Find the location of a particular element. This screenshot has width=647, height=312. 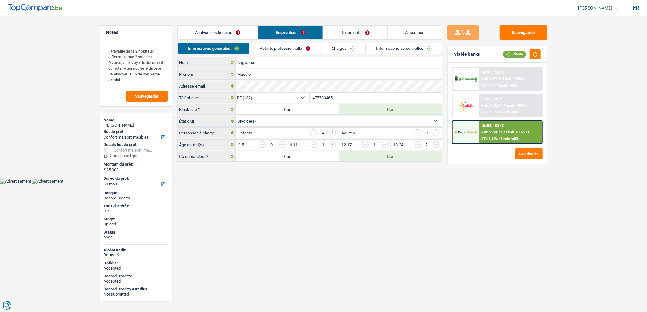

label: Blacklisté ? is located at coordinates (206, 110).